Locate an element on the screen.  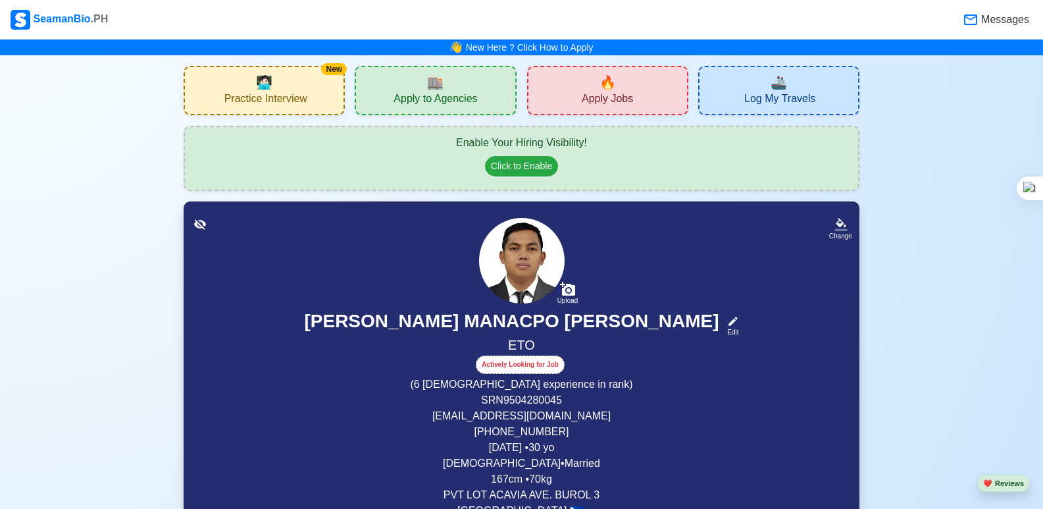
div: Change is located at coordinates (840, 236).